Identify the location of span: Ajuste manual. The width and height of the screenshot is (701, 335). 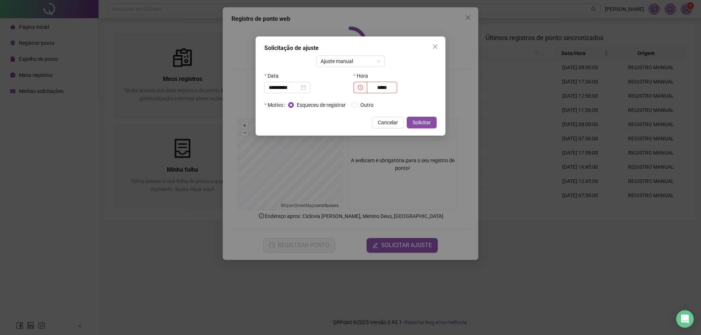
(350, 61).